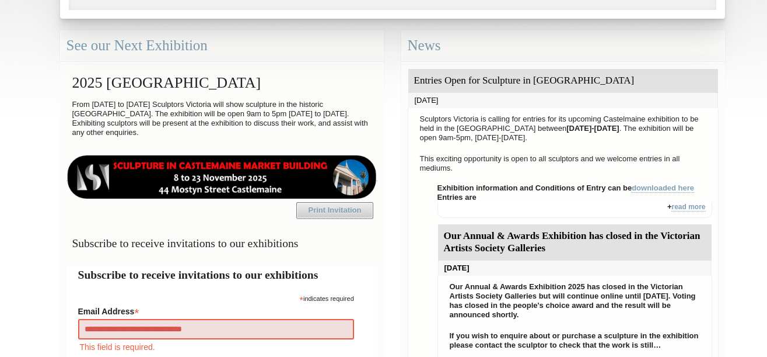  I want to click on a: downloaded here, so click(663, 188).